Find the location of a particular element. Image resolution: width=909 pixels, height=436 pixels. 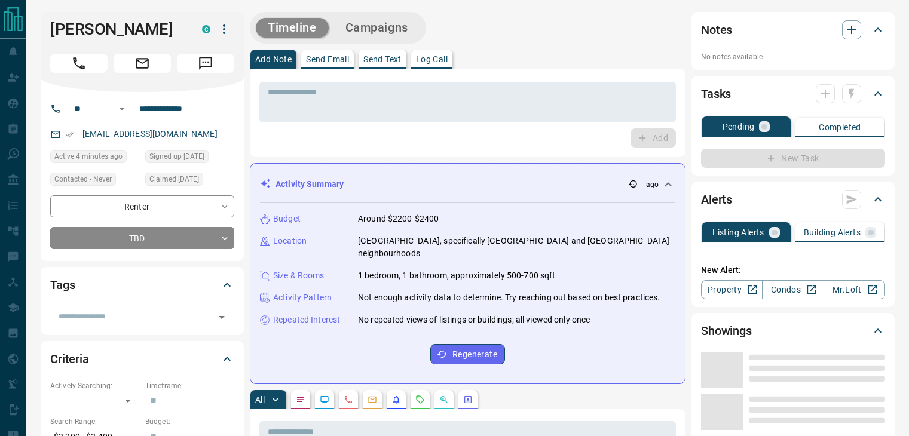

p: Not enough activity data to determine. Try reaching out based on best practices. is located at coordinates (509, 298).